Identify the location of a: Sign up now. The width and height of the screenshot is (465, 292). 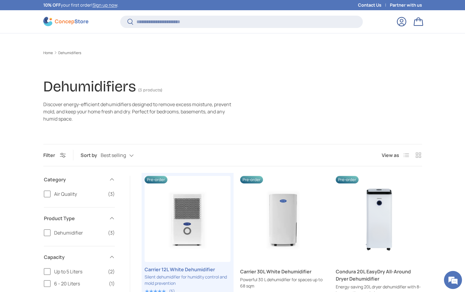
(105, 5).